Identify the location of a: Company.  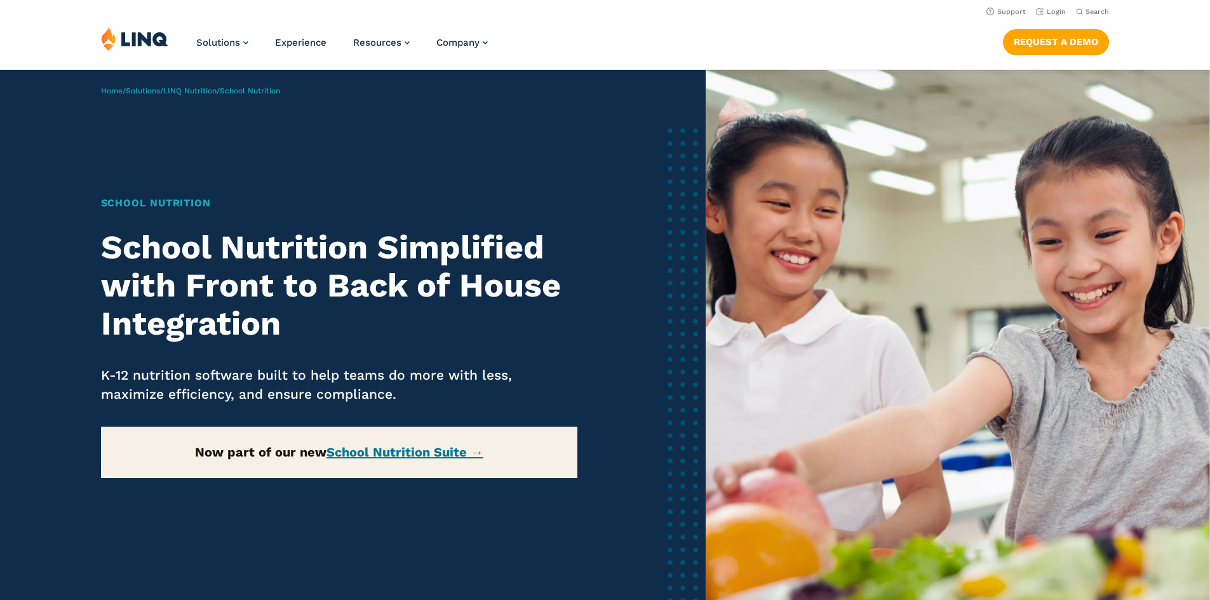
(462, 43).